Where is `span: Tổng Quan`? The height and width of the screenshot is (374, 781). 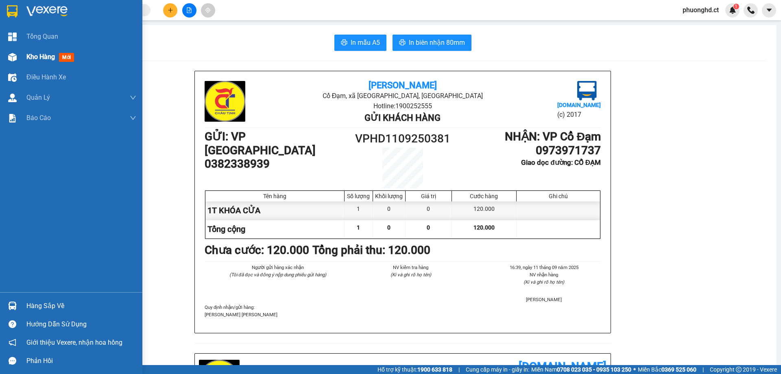
span: Tổng Quan is located at coordinates (42, 36).